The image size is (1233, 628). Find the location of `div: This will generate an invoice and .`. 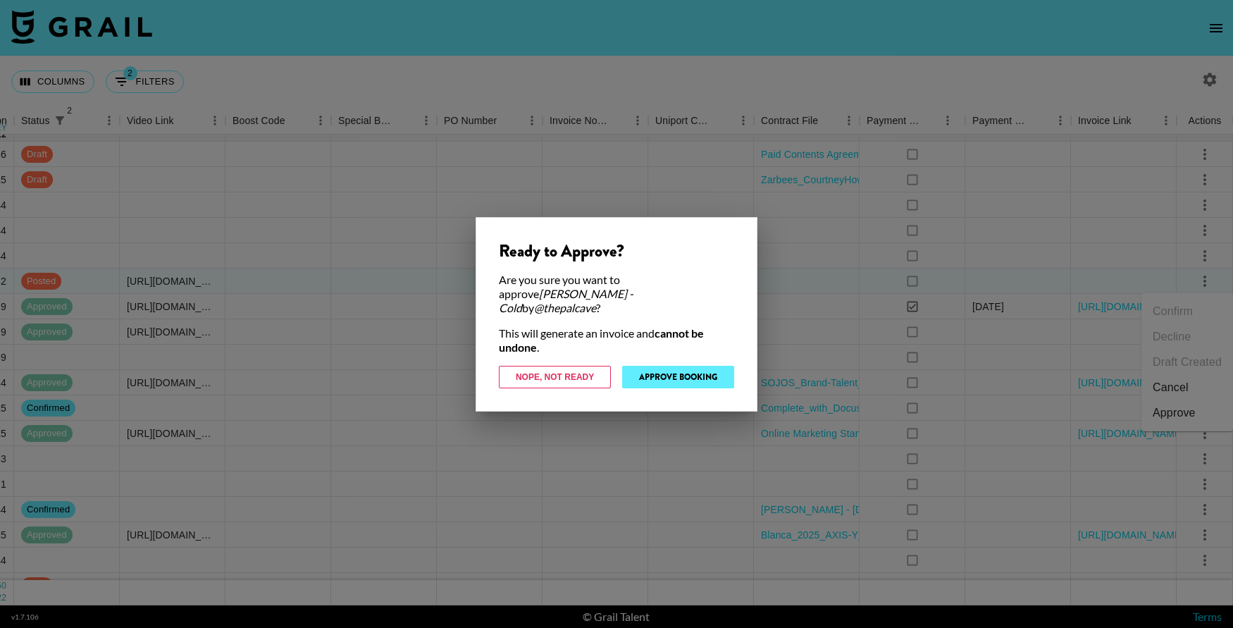

div: This will generate an invoice and . is located at coordinates (616, 340).